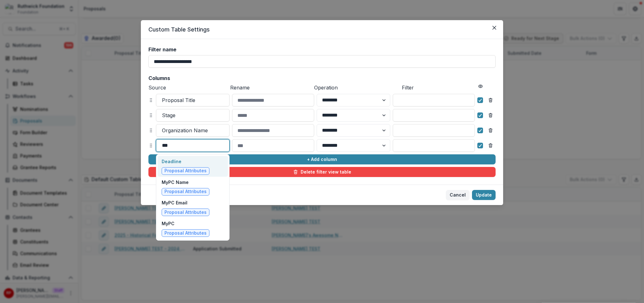 The image size is (644, 303). Describe the element at coordinates (322, 78) in the screenshot. I see `h2: Columns` at that location.